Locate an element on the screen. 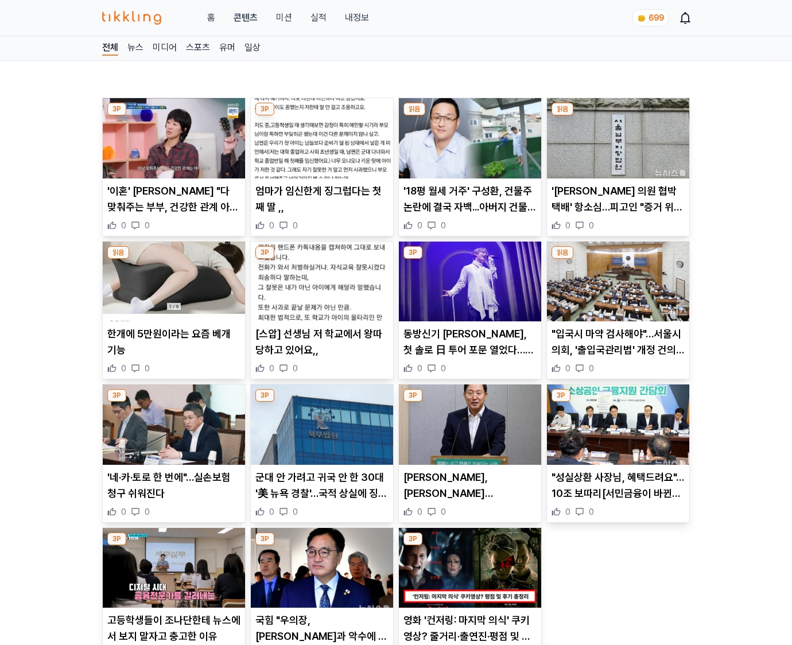 This screenshot has width=792, height=645. div: 읽음 '18평 월세 거주' 구성환, 건물주 논란에 결국 자백...아버지 건물 증여받아(+나혼산,유퀴즈,꽃분이) '18평 월세 거주' 구성환, 건물주 논란에 결국 자백...아버... is located at coordinates (470, 167).